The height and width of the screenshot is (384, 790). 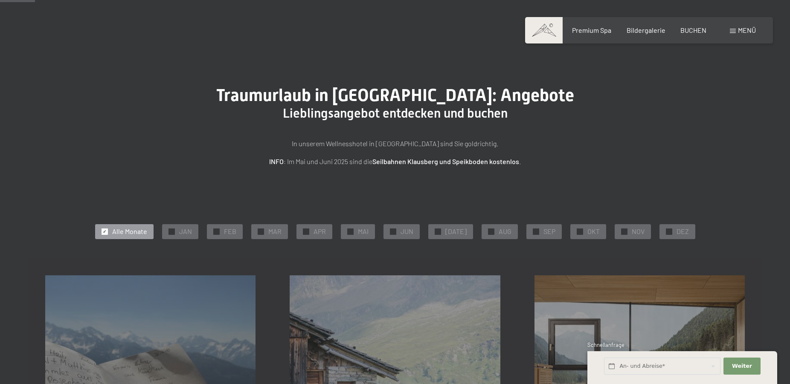 I want to click on span: Premium Spa, so click(x=592, y=30).